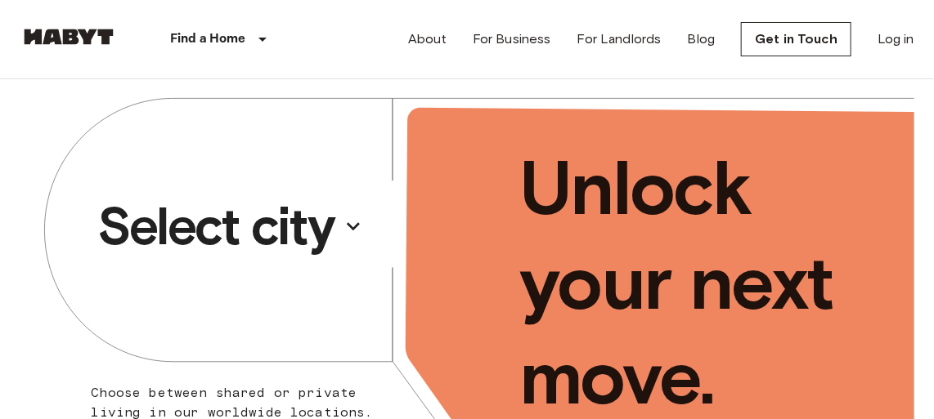 The height and width of the screenshot is (419, 934). I want to click on p: Select city, so click(216, 226).